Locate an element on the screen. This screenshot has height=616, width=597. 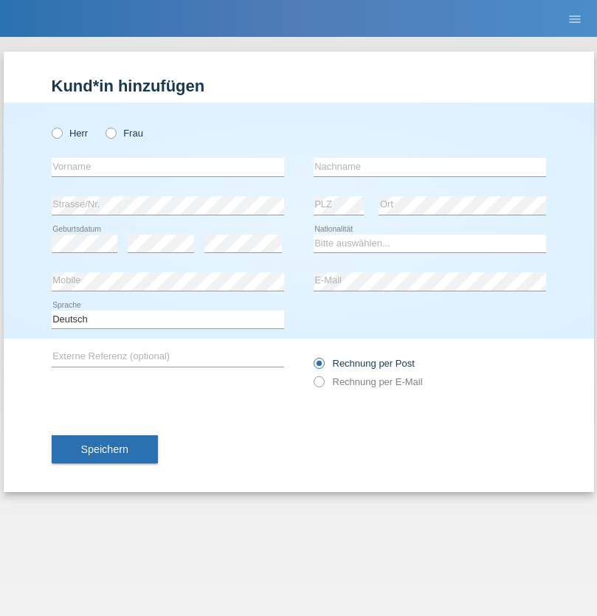
input: Frau is located at coordinates (110, 132).